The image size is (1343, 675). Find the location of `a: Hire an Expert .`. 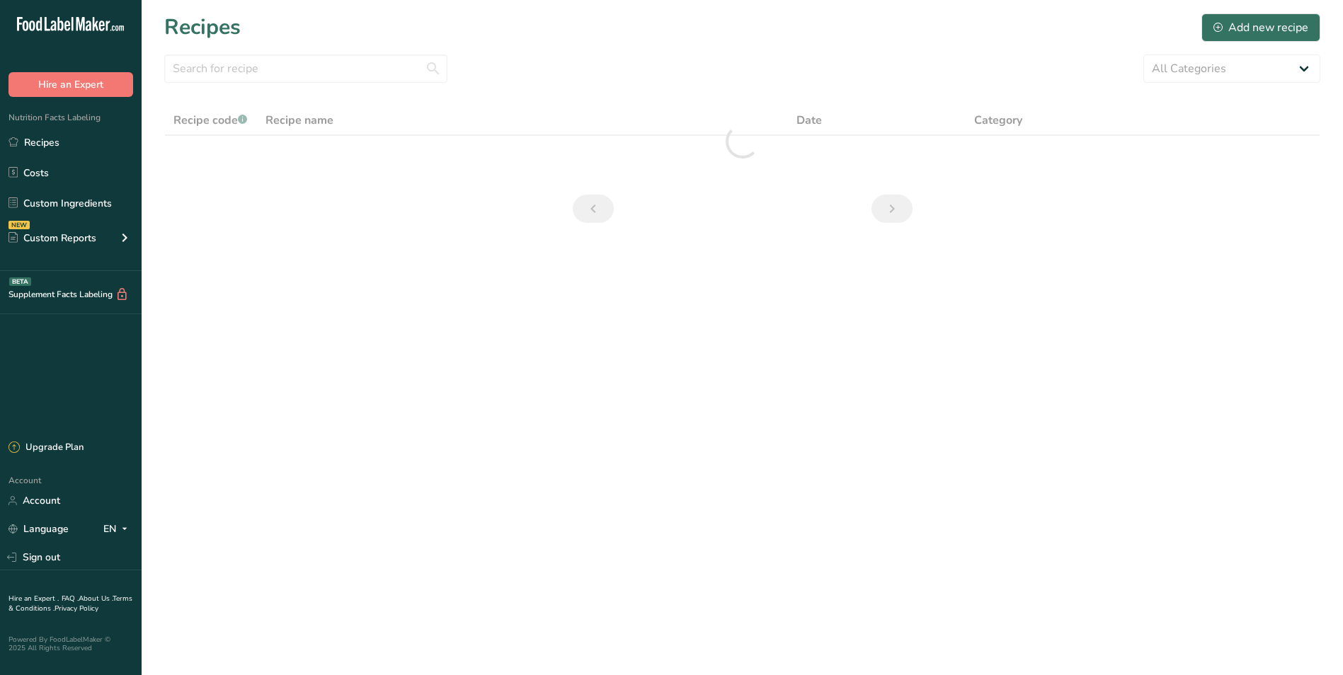

a: Hire an Expert . is located at coordinates (33, 599).